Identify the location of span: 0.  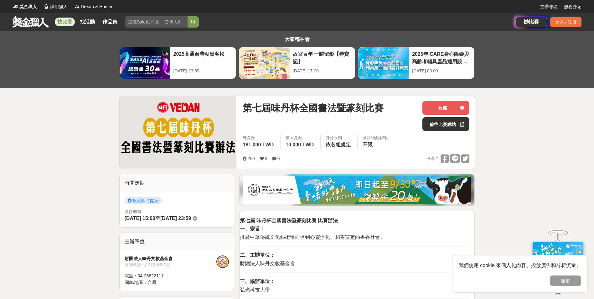
(279, 158).